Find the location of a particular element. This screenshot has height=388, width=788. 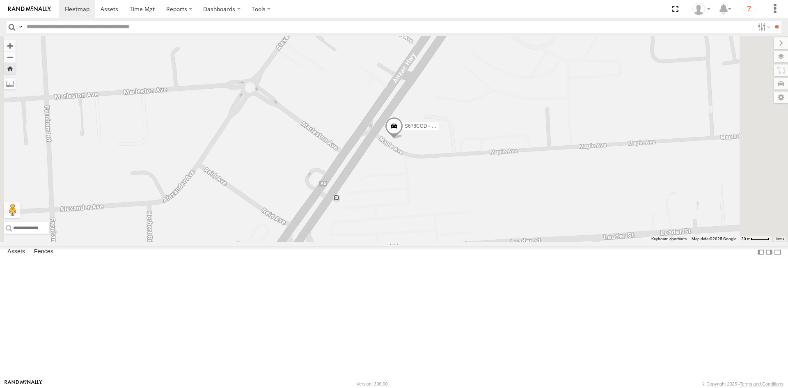

label: Assets is located at coordinates (16, 252).